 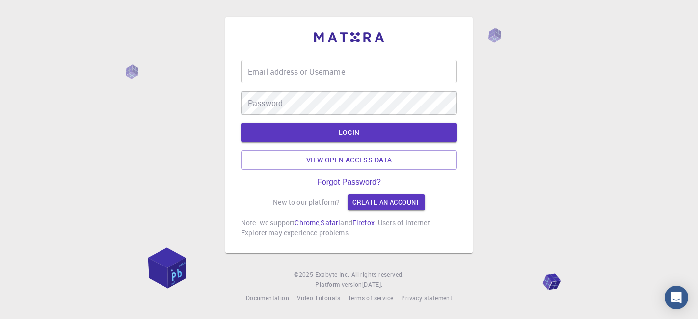 I want to click on a: Privacy statement, so click(x=427, y=299).